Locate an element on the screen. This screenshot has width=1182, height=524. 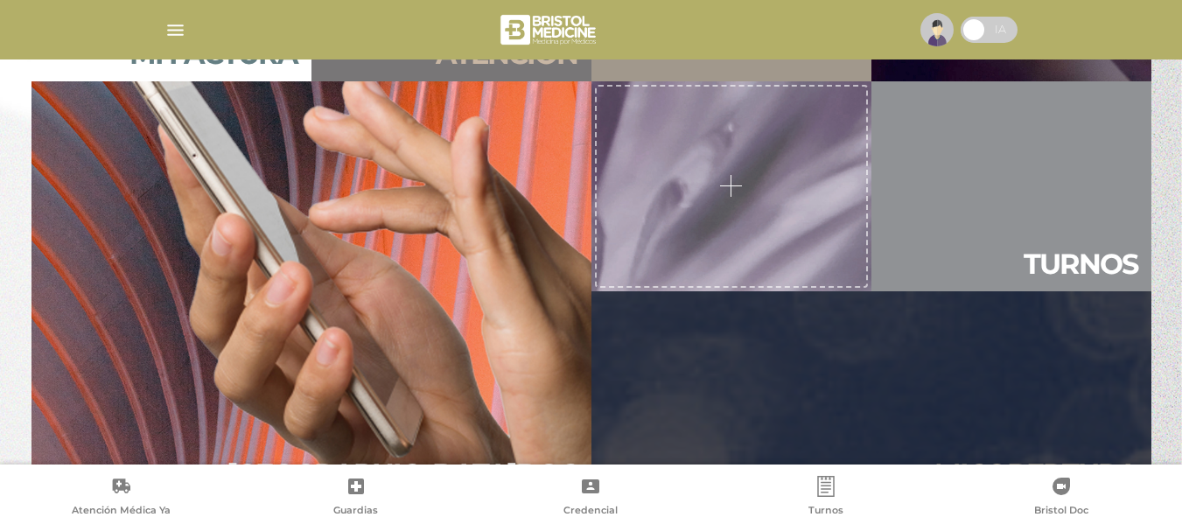
a: Atención Médica Ya is located at coordinates (121, 498).